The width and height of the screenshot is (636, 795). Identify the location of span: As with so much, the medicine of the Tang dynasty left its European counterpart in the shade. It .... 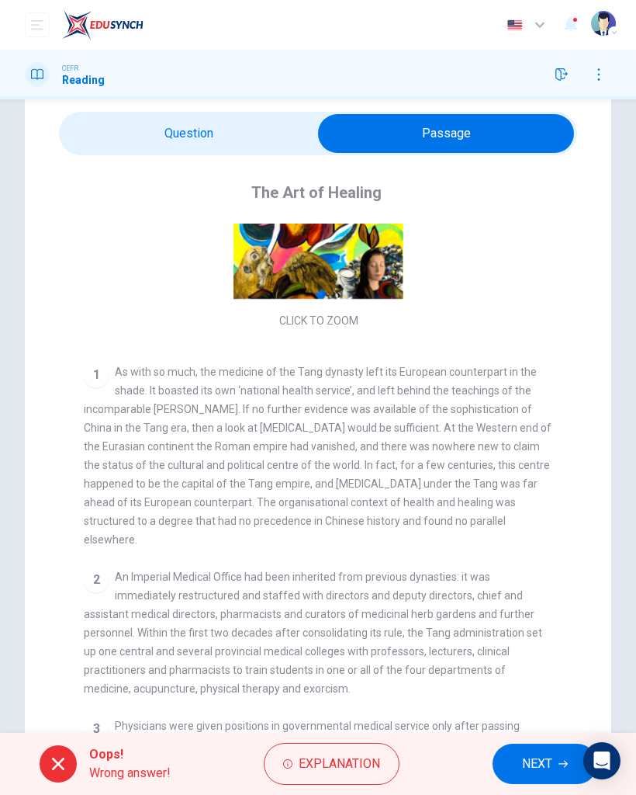
(317, 456).